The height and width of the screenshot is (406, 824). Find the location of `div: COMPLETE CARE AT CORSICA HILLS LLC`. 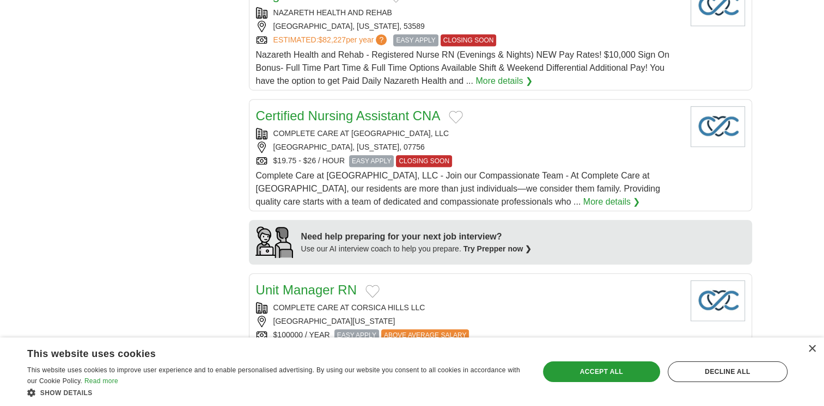

div: COMPLETE CARE AT CORSICA HILLS LLC is located at coordinates (469, 308).